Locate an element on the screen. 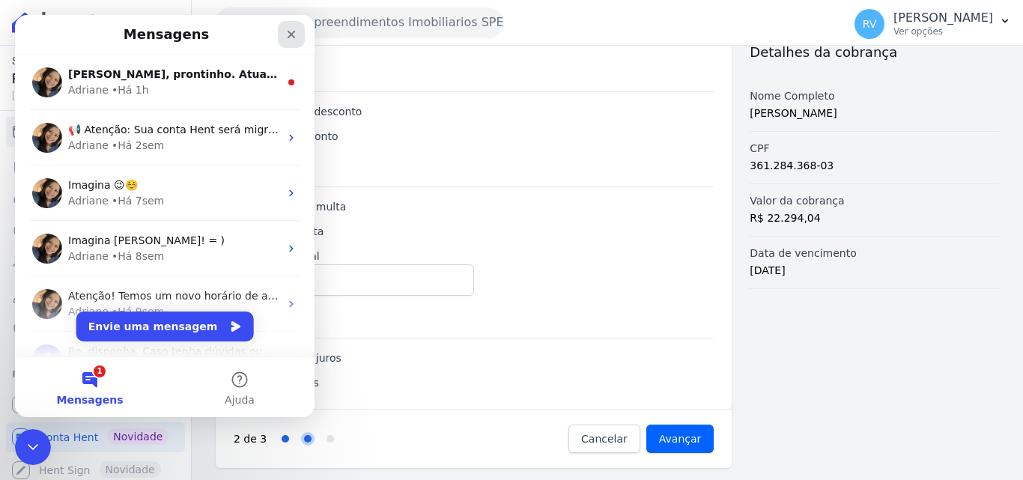 The width and height of the screenshot is (1023, 480). button: Smart Ape Empreendimentos Imobiliarios SPE LTDA is located at coordinates (360, 22).